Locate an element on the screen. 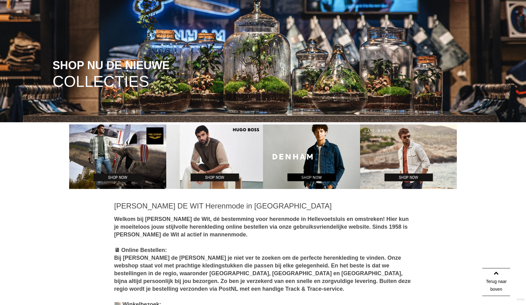 This screenshot has width=526, height=305. a: Divide is located at coordinates (521, 299).